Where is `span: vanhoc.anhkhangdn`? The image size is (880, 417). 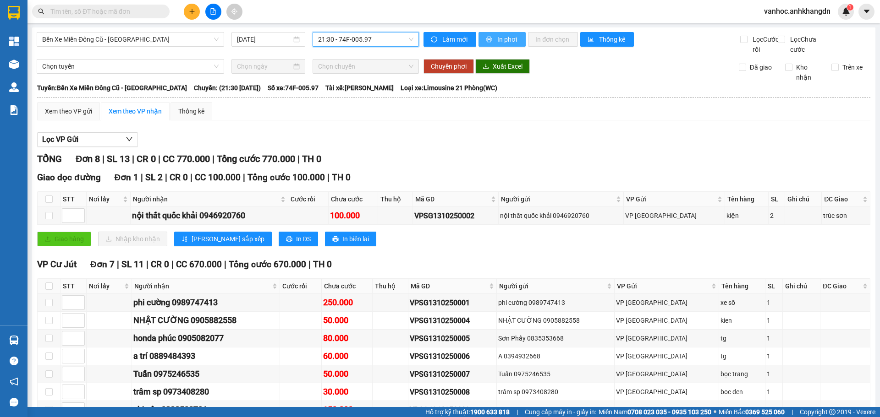 span: vanhoc.anhkhangdn is located at coordinates (797, 11).